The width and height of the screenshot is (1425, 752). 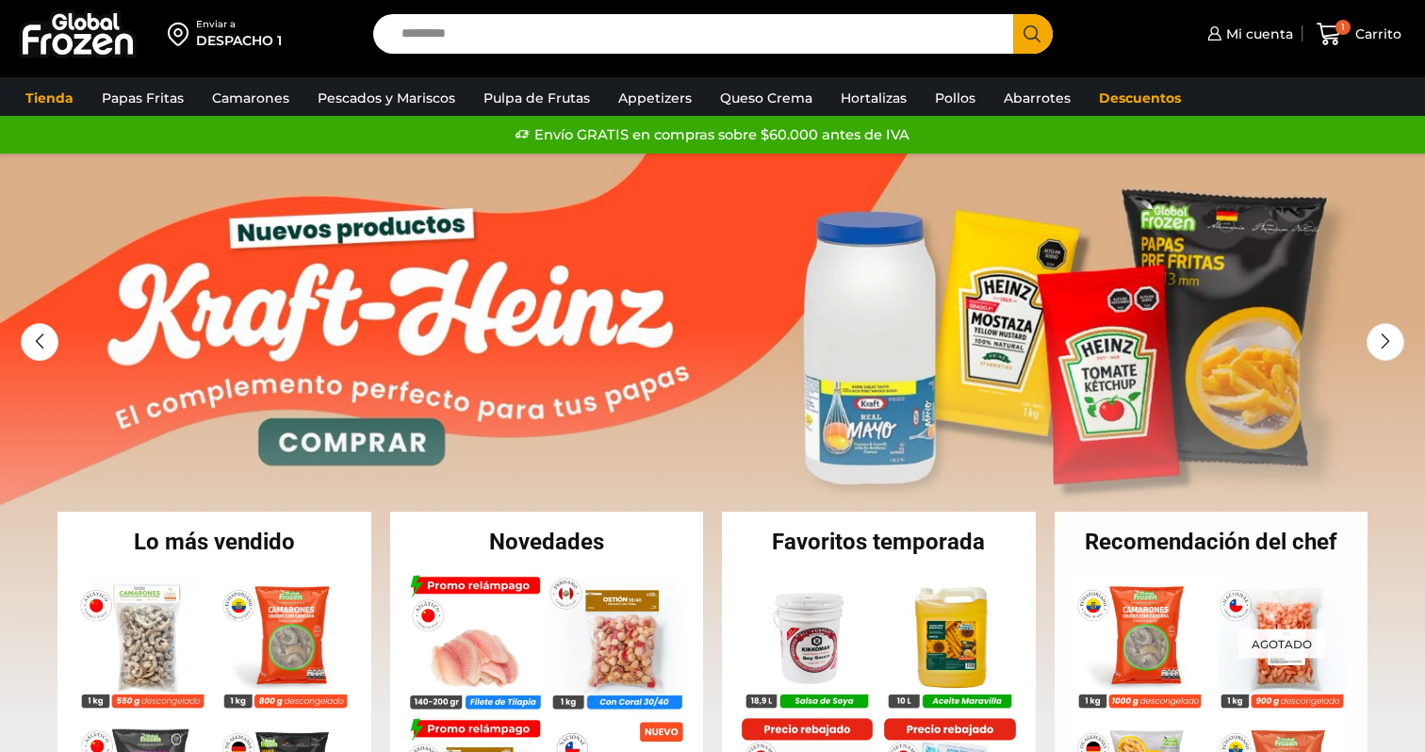 I want to click on h2: Recomendación del chef, so click(x=1211, y=542).